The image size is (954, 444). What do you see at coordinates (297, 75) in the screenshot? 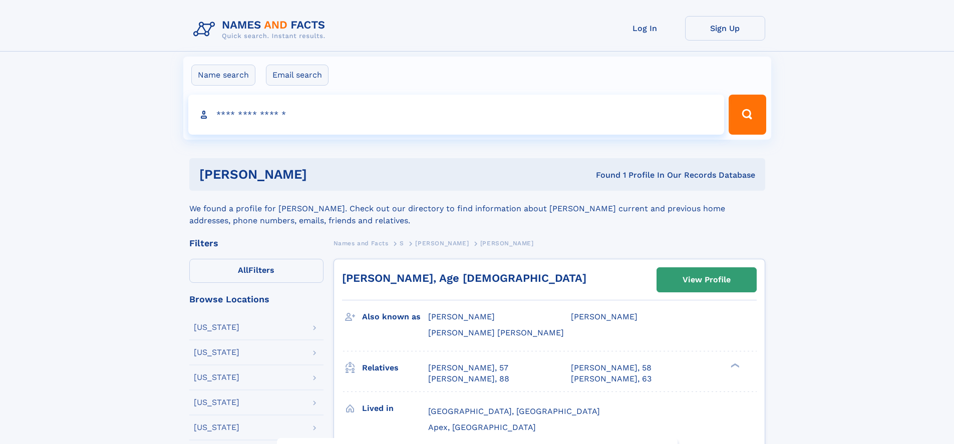
I see `label: Email search` at bounding box center [297, 75].